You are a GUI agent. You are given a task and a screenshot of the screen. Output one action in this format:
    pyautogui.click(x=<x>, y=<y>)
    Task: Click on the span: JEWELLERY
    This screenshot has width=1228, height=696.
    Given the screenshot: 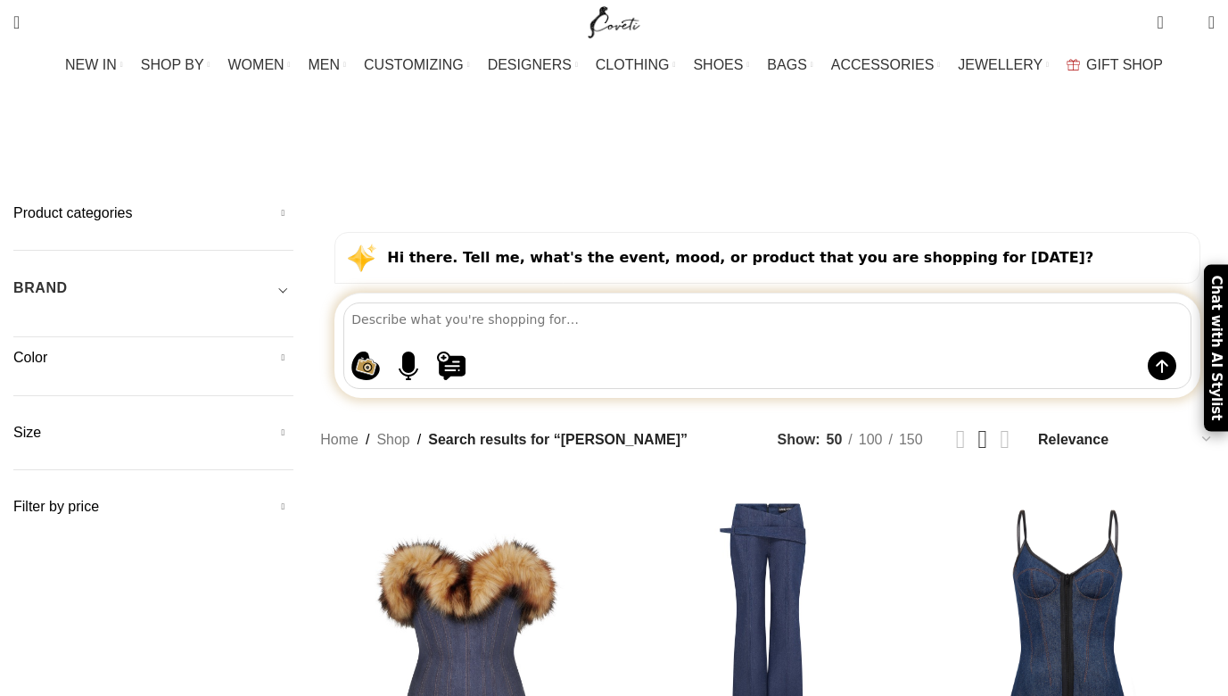 What is the action you would take?
    pyautogui.click(x=1000, y=64)
    